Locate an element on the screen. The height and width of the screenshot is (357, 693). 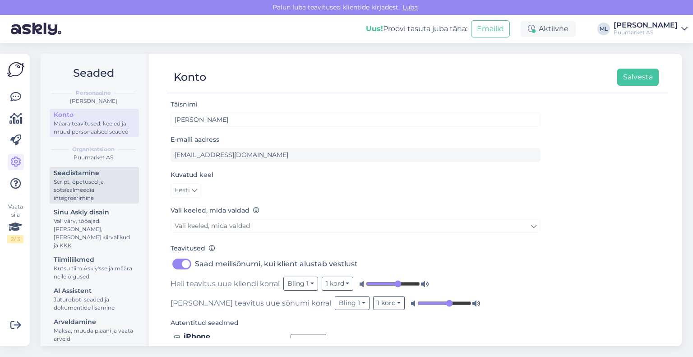
span: Luba is located at coordinates (410, 7).